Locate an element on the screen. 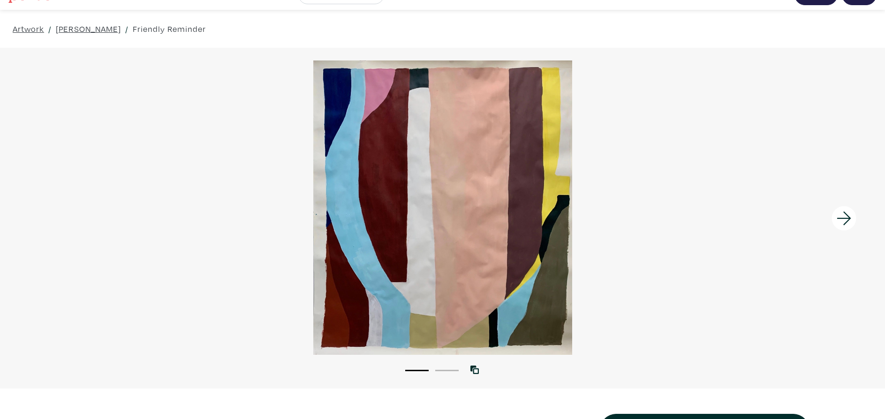 This screenshot has width=885, height=419. button: 1 of 2 is located at coordinates (417, 370).